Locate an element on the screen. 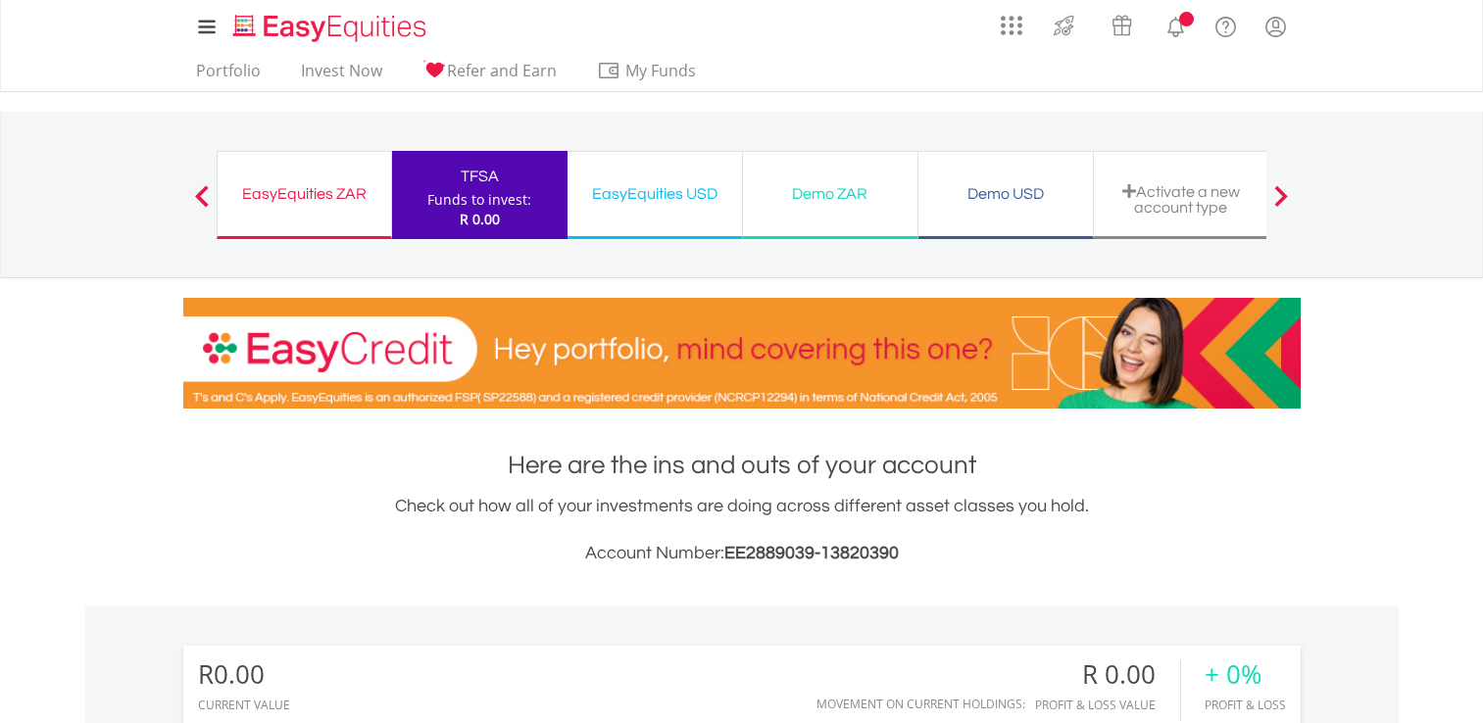 Image resolution: width=1483 pixels, height=723 pixels. div: R0.00 is located at coordinates (244, 674).